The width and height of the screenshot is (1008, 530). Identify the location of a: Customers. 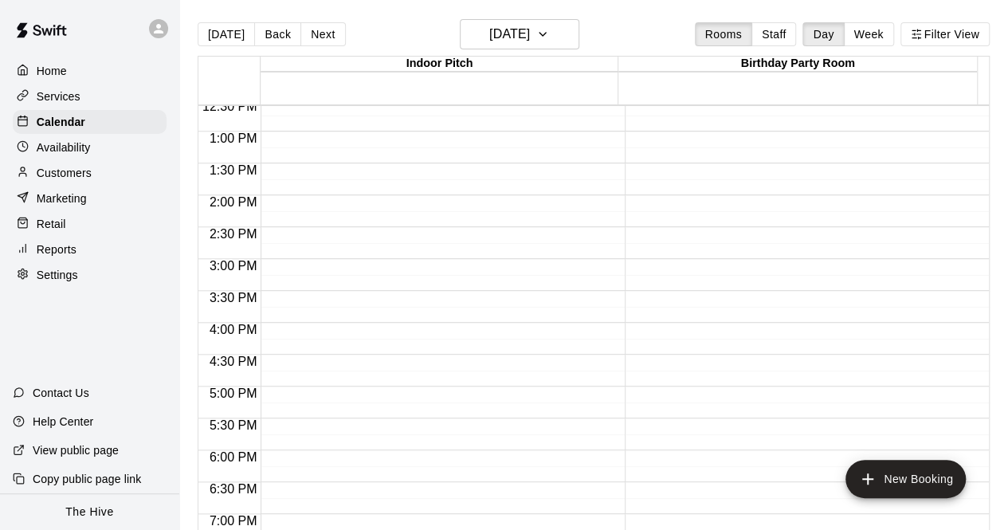
(89, 173).